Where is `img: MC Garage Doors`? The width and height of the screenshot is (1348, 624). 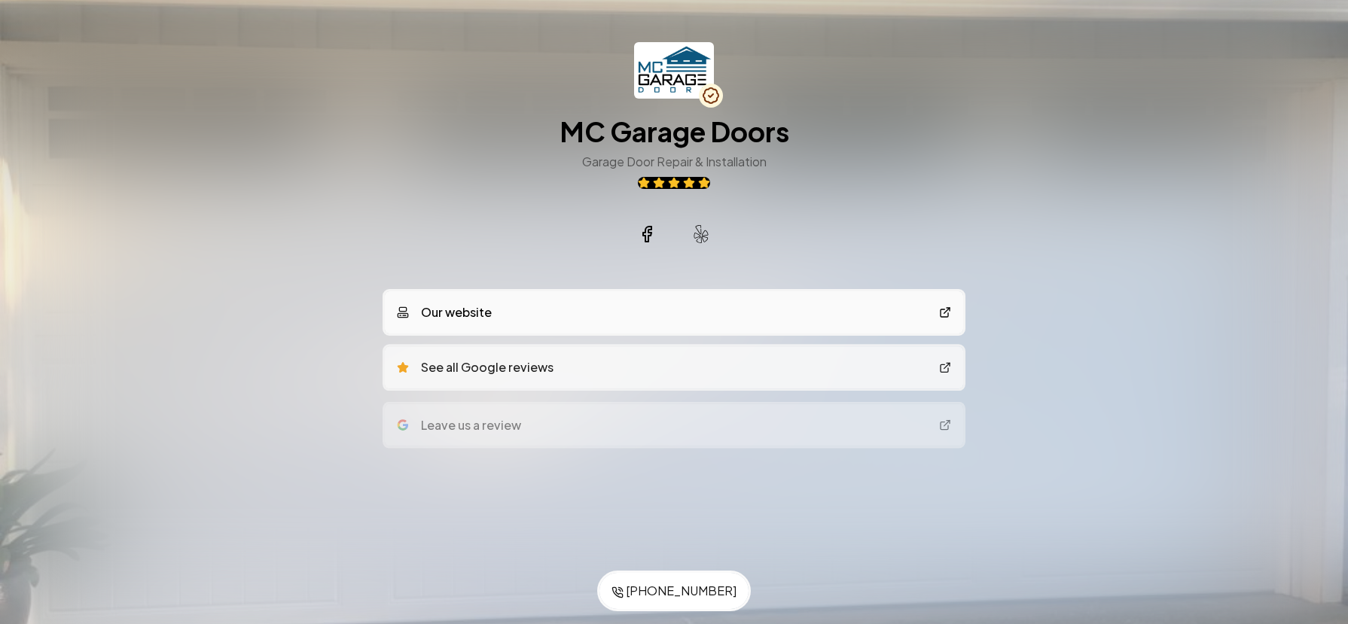 img: MC Garage Doors is located at coordinates (674, 70).